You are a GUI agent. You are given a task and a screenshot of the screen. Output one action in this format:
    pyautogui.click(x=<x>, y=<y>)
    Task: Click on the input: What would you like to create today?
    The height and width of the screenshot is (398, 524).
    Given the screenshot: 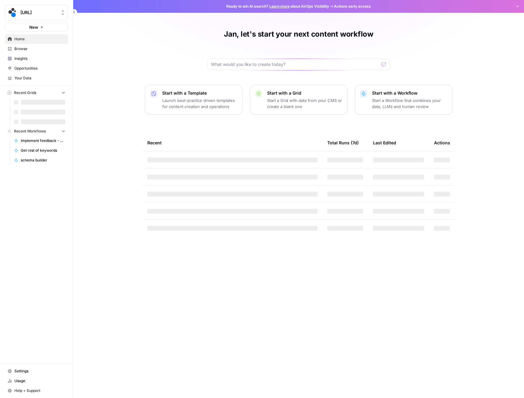 What is the action you would take?
    pyautogui.click(x=295, y=64)
    